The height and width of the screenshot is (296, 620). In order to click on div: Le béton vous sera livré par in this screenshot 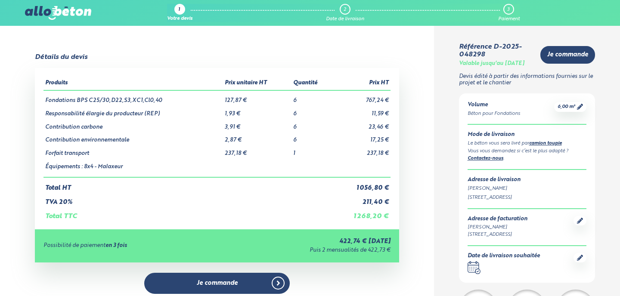, I will do `click(527, 144)`.